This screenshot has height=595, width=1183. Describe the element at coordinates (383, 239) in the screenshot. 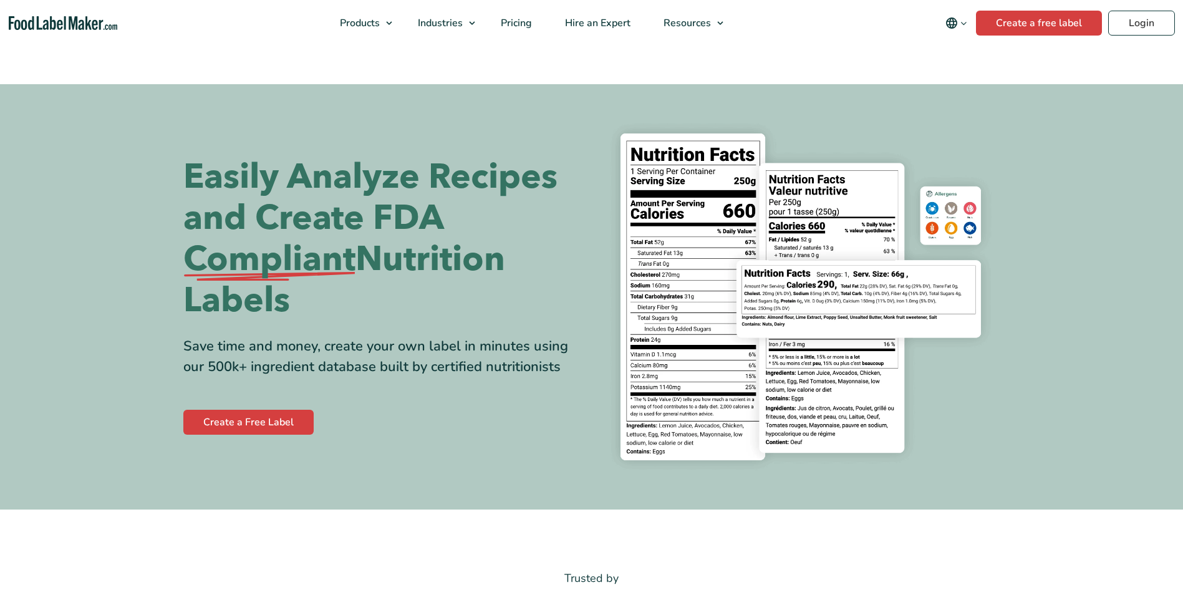

I see `h1: Easily Analyze Recipes and Create FDA Nutrition Labels` at that location.